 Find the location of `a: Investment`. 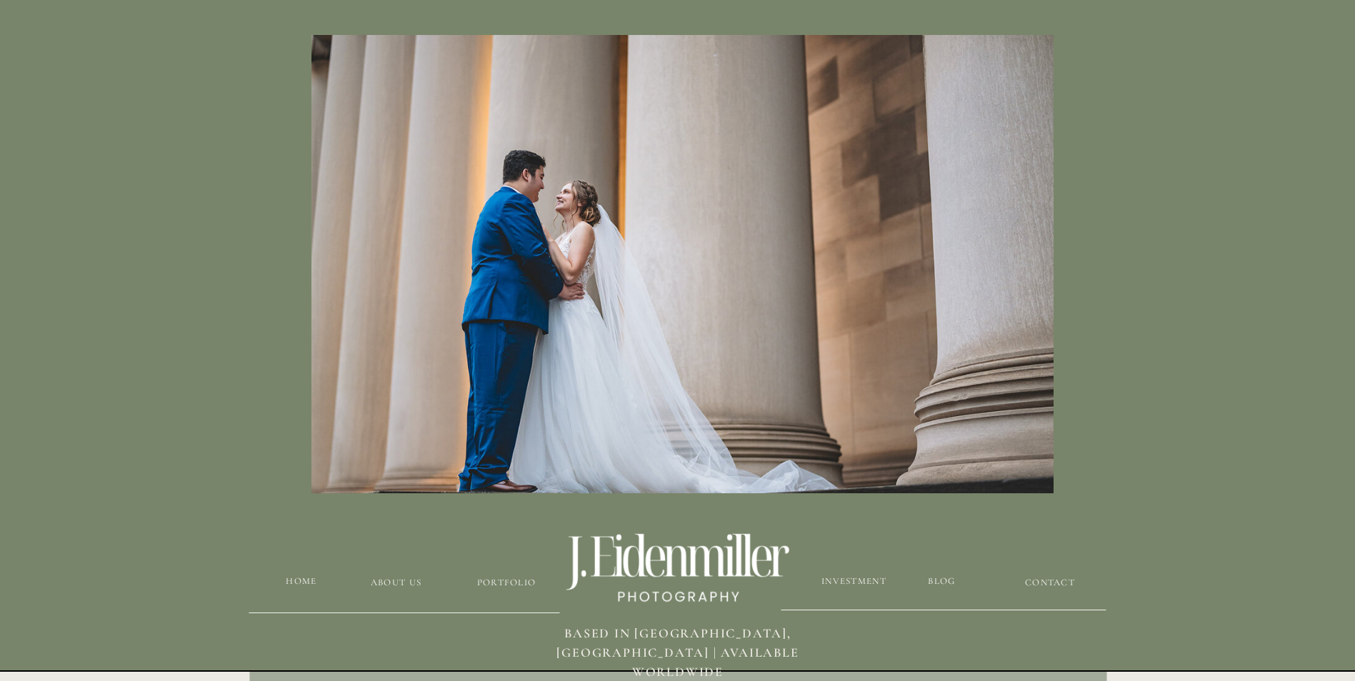

a: Investment is located at coordinates (854, 581).